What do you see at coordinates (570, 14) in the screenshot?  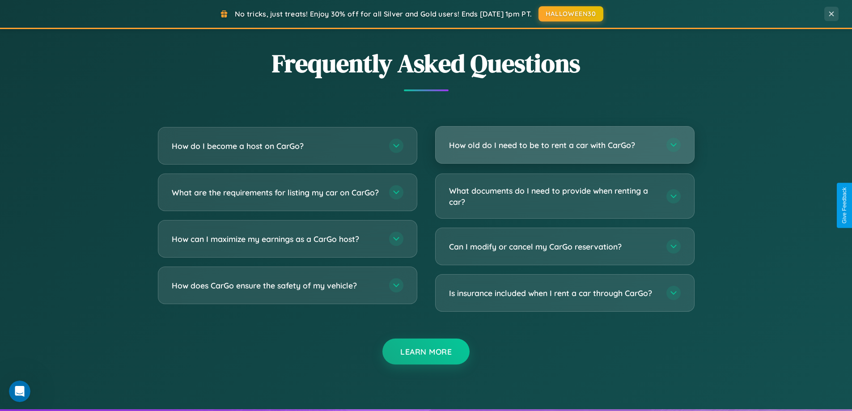 I see `button: HALLOWEEN30` at bounding box center [570, 14].